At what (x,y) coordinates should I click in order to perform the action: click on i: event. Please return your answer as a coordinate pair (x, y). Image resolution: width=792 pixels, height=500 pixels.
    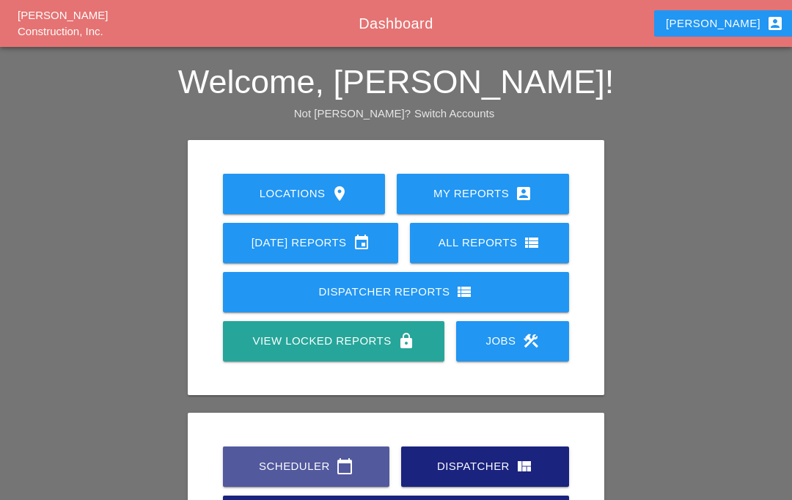
    Looking at the image, I should click on (362, 243).